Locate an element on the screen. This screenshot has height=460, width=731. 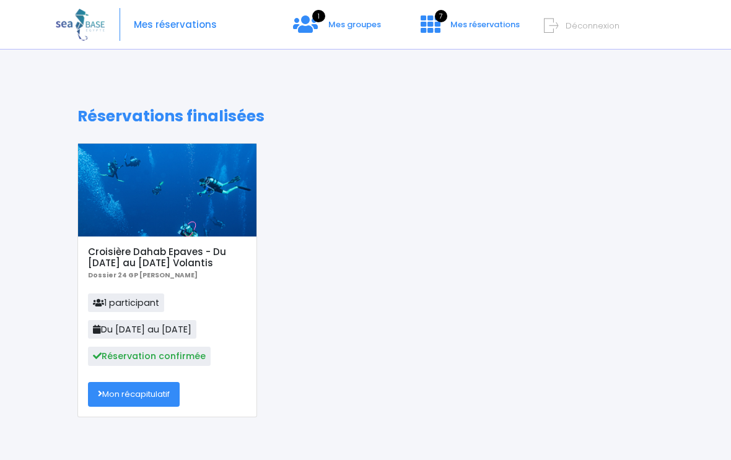
a: 1 Mes groupes is located at coordinates (337, 28).